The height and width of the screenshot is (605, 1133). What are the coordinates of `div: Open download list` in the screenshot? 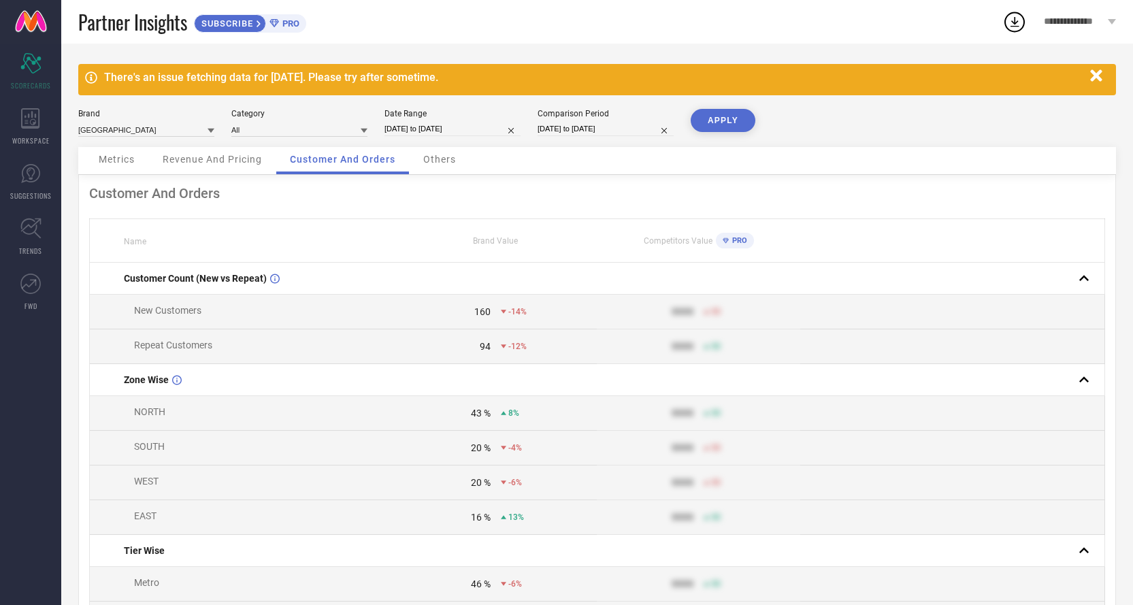 It's located at (1014, 22).